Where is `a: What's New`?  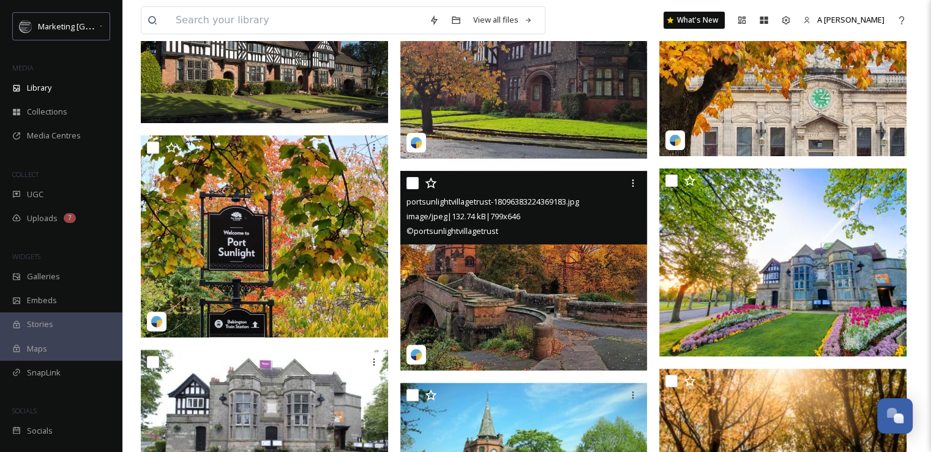 a: What's New is located at coordinates (694, 20).